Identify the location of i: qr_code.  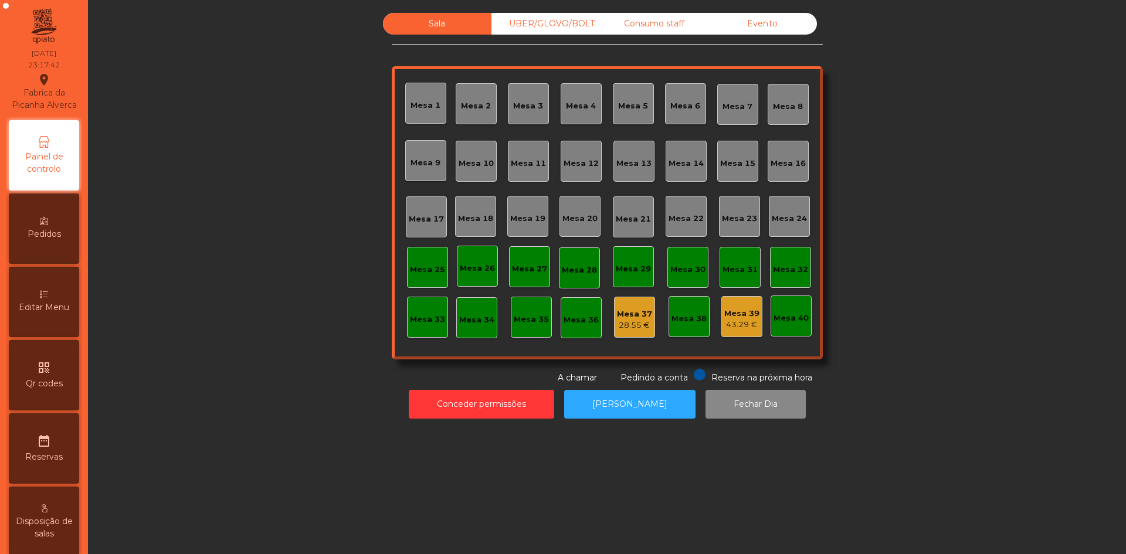
(44, 368).